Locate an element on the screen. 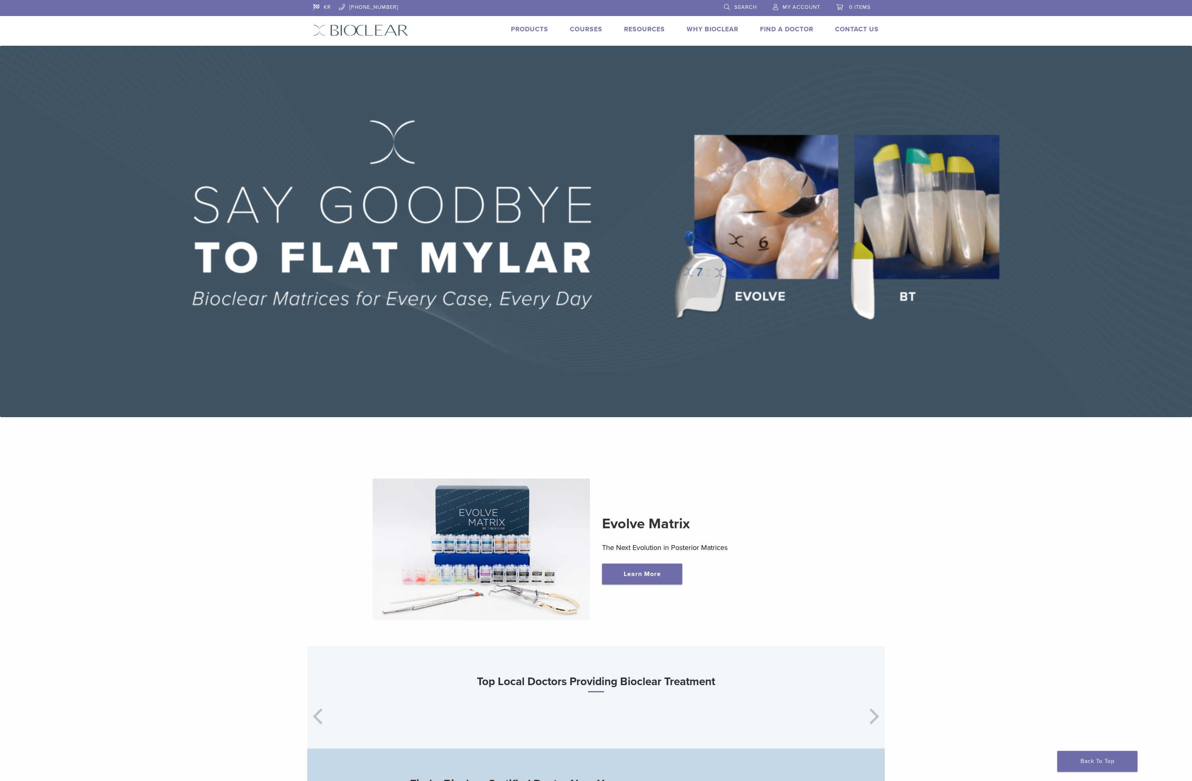 This screenshot has width=1192, height=781. a: Products is located at coordinates (529, 29).